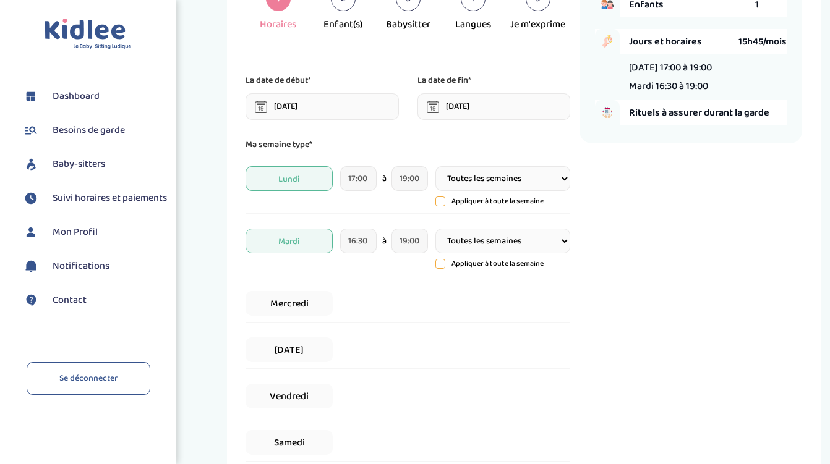  I want to click on span: Rituels à assurer durant la garde, so click(707, 113).